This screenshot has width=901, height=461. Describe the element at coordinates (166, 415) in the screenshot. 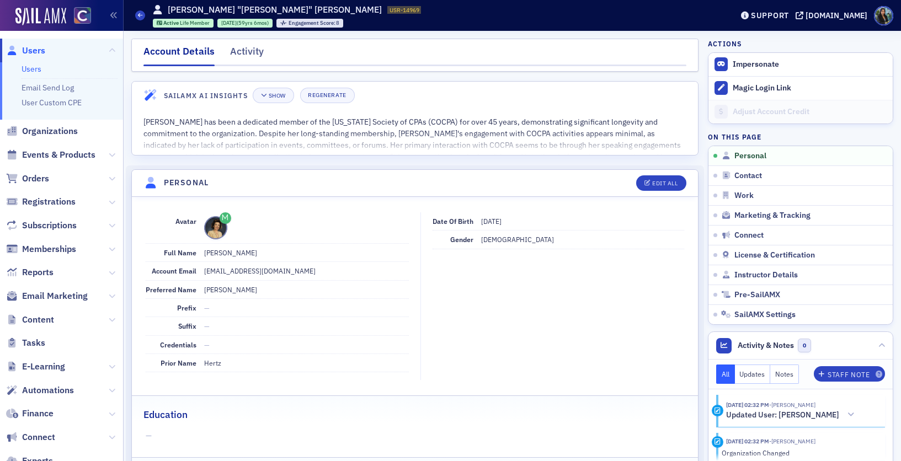

I see `h2: Education` at that location.